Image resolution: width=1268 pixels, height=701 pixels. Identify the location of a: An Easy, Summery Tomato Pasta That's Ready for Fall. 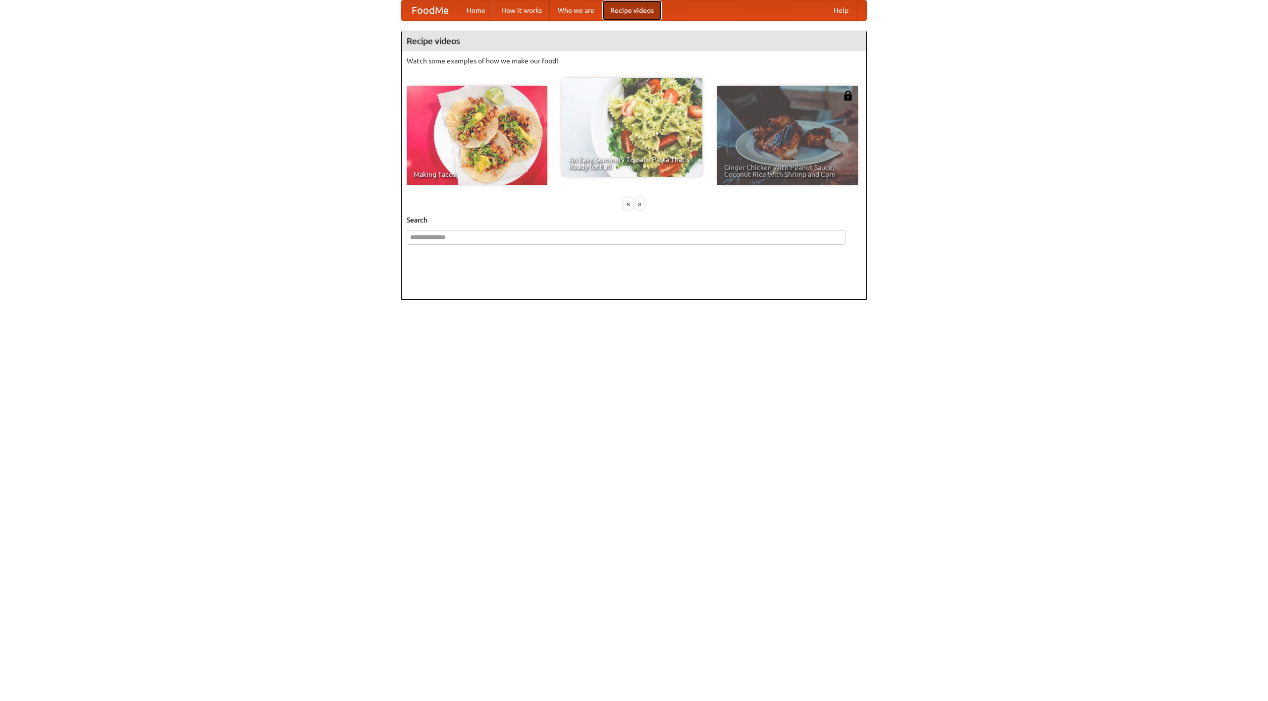
(632, 127).